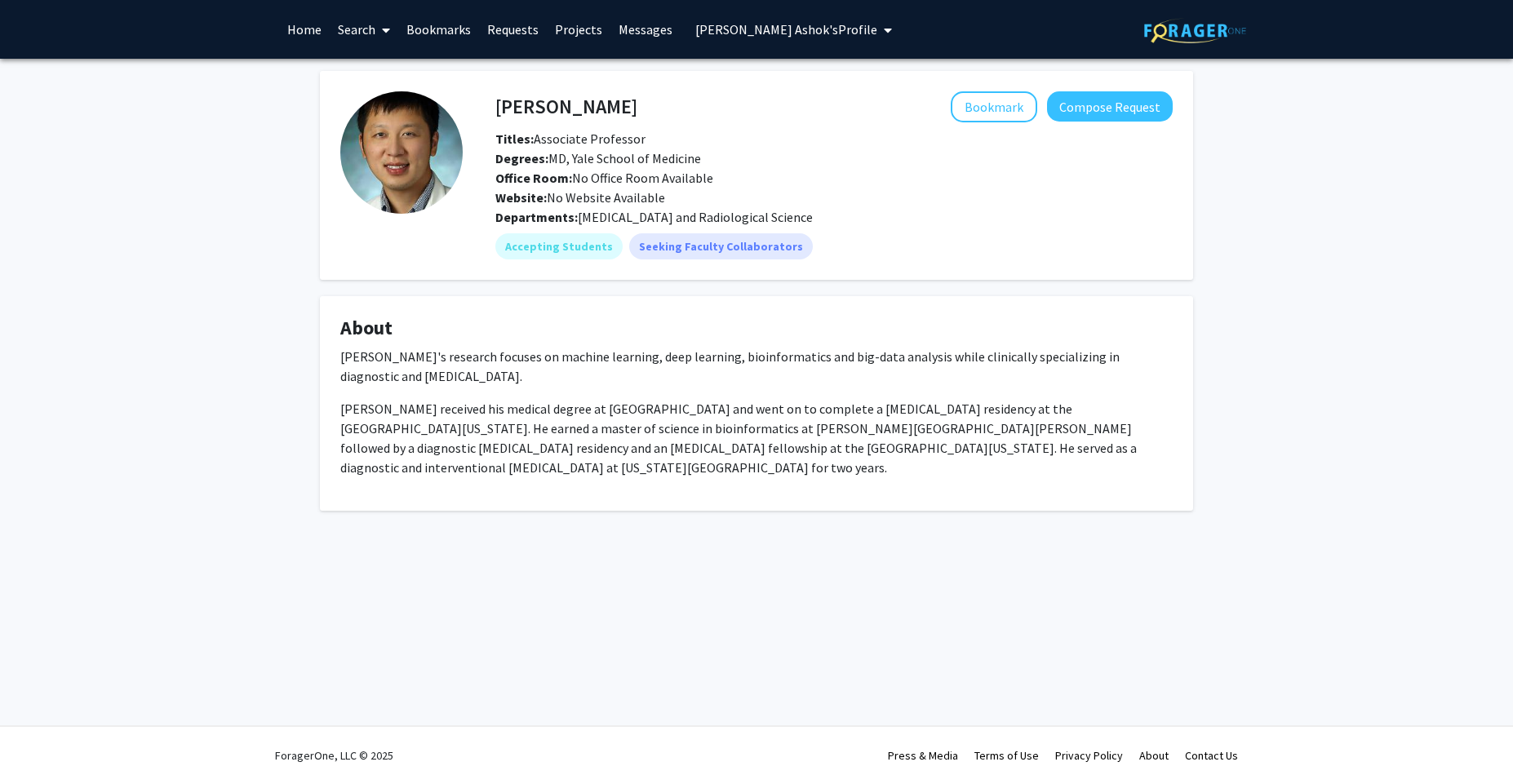  What do you see at coordinates (598, 158) in the screenshot?
I see `span: MD, Yale School of Medicine` at bounding box center [598, 158].